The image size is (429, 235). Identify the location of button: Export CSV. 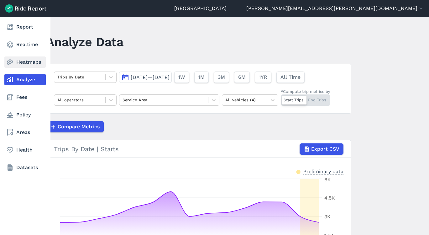
(322, 149).